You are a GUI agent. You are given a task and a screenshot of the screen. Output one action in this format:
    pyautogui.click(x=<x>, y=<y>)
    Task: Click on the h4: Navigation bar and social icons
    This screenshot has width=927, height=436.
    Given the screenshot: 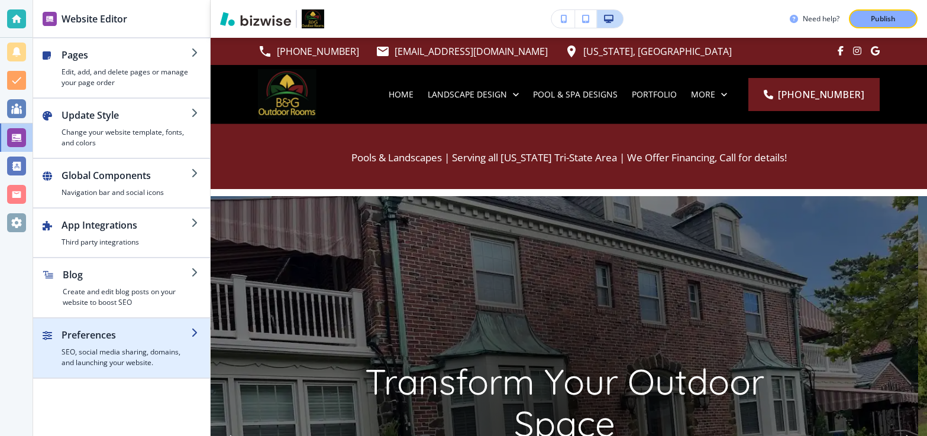 What is the action you would take?
    pyautogui.click(x=126, y=193)
    